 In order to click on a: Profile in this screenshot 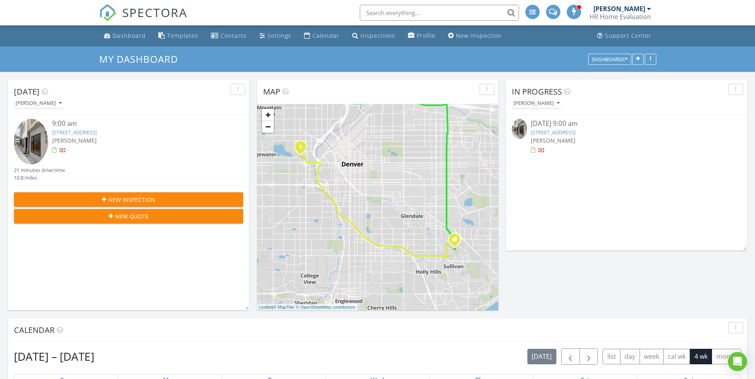, I will do `click(421, 36)`.